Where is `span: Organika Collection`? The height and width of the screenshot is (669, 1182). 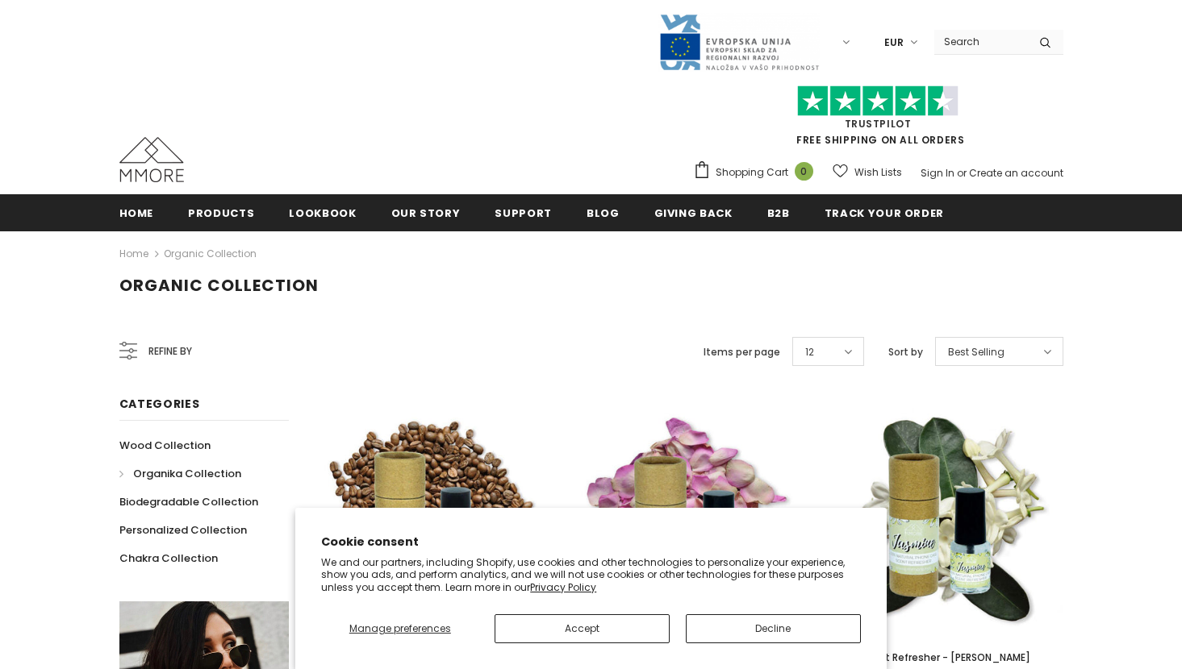
span: Organika Collection is located at coordinates (187, 473).